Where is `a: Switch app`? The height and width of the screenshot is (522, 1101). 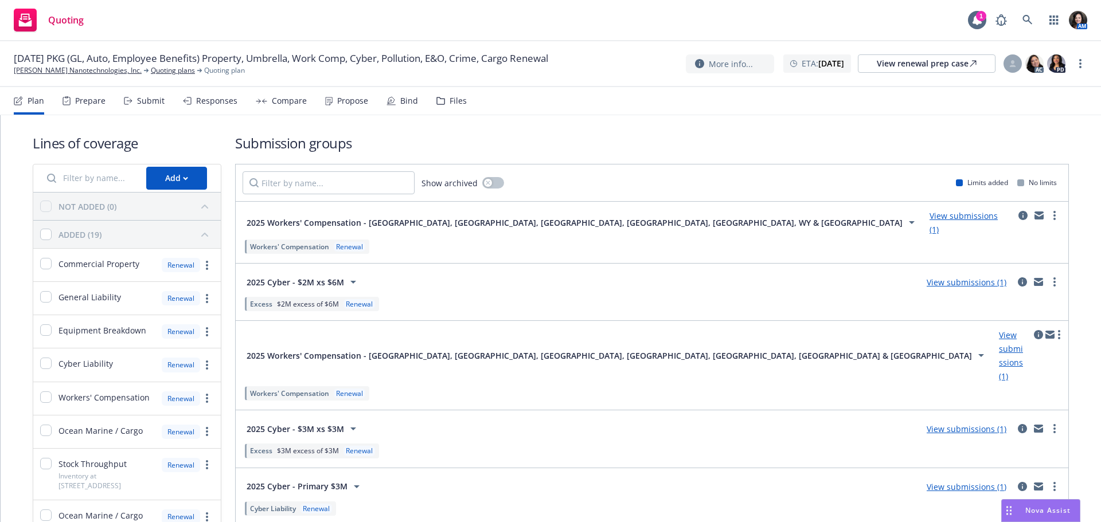 a: Switch app is located at coordinates (1054, 20).